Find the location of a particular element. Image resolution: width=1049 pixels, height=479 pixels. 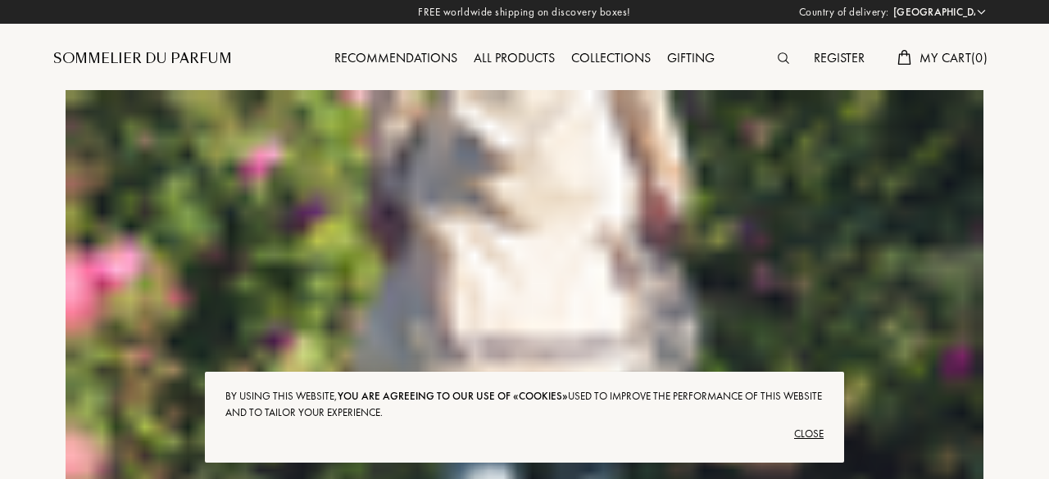

div: Recommendations is located at coordinates (396, 59).